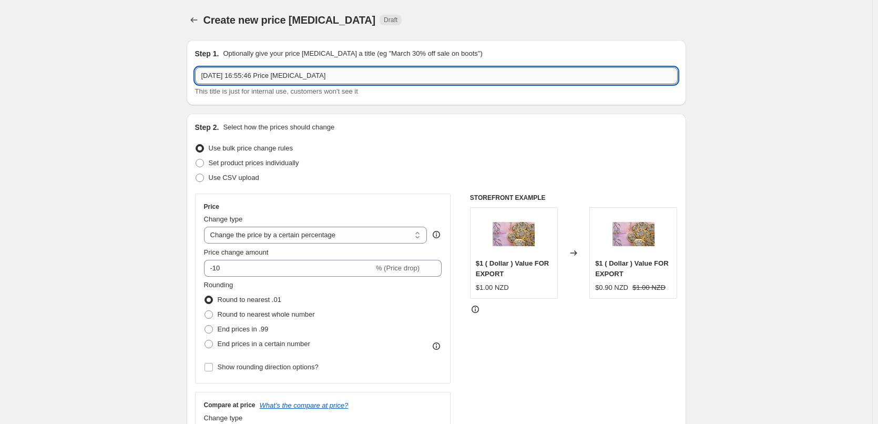  What do you see at coordinates (437, 76) in the screenshot?
I see `input: 30% off holiday sale` at bounding box center [437, 76].